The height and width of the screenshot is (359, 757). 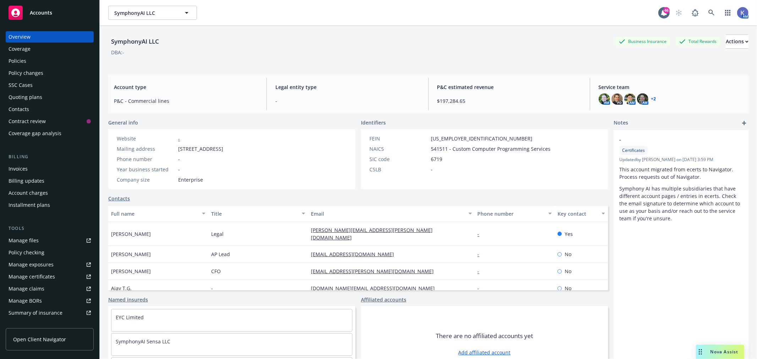 What do you see at coordinates (21, 85) in the screenshot?
I see `div: SSC Cases` at bounding box center [21, 85].